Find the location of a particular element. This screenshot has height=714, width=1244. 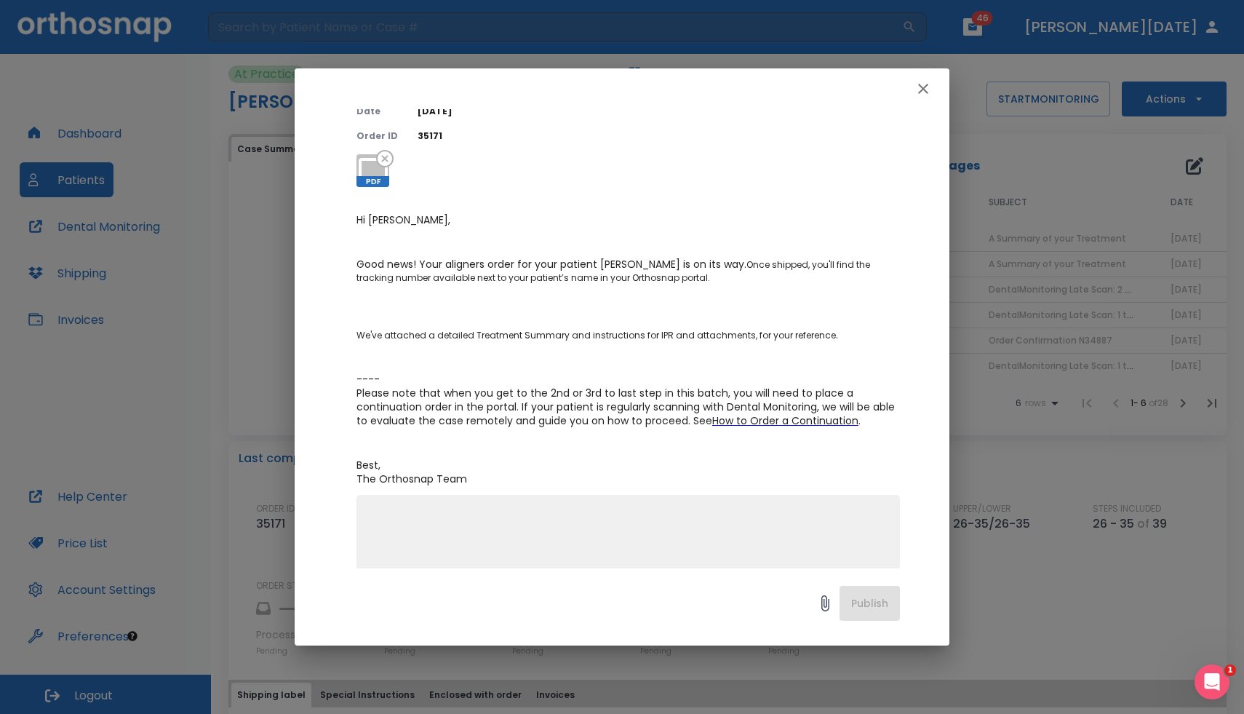

p: Once shipped, you'll find the tracking number available next to your patient’s name in your Ortho... is located at coordinates (628, 271).